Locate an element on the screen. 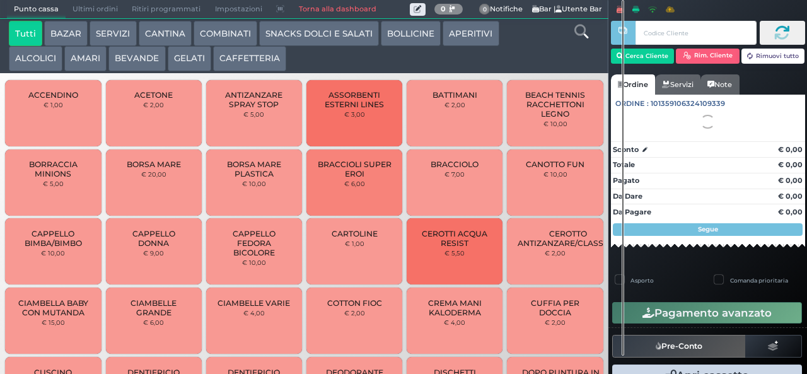 The height and width of the screenshot is (374, 807). small: € 3,00 is located at coordinates (355, 114).